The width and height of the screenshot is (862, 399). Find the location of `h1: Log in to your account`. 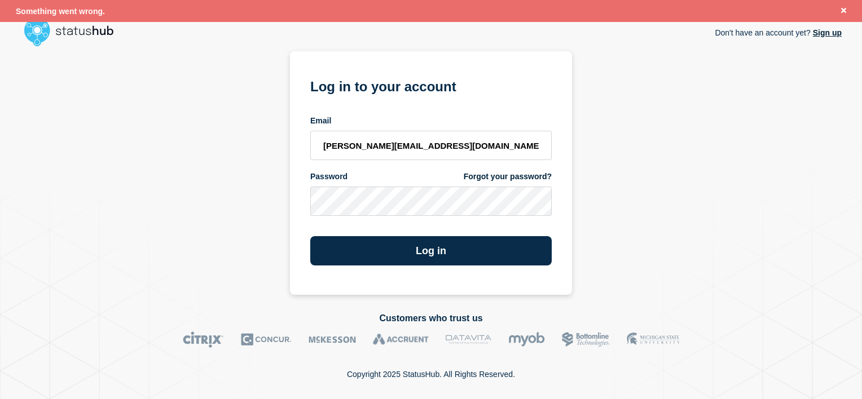

h1: Log in to your account is located at coordinates (431, 85).